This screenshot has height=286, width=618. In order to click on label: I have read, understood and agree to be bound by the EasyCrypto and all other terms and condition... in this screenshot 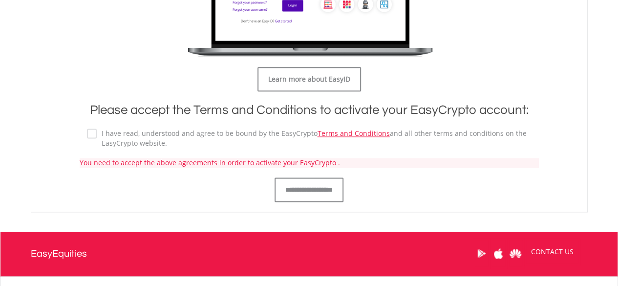, I will do `click(314, 138)`.